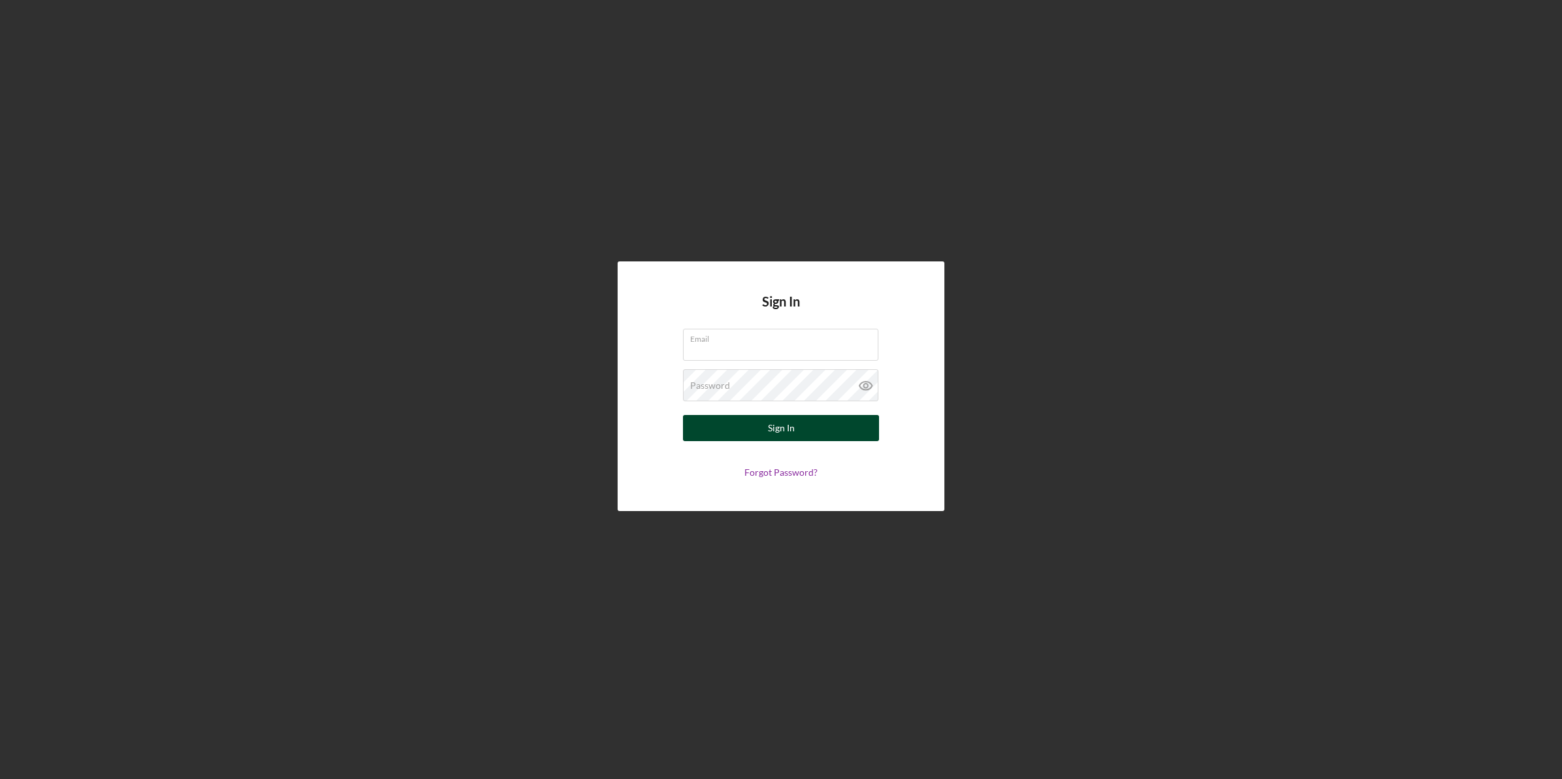 The image size is (1562, 779). What do you see at coordinates (710, 386) in the screenshot?
I see `label: Password` at bounding box center [710, 386].